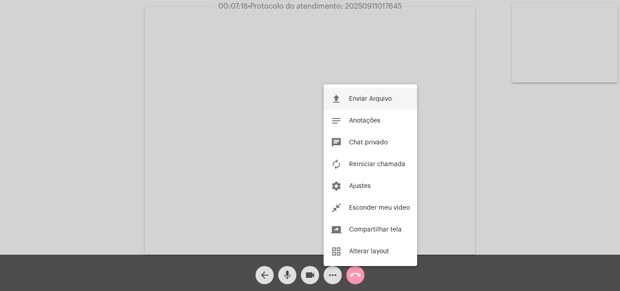 This screenshot has width=620, height=291. I want to click on span: Ajustes, so click(360, 186).